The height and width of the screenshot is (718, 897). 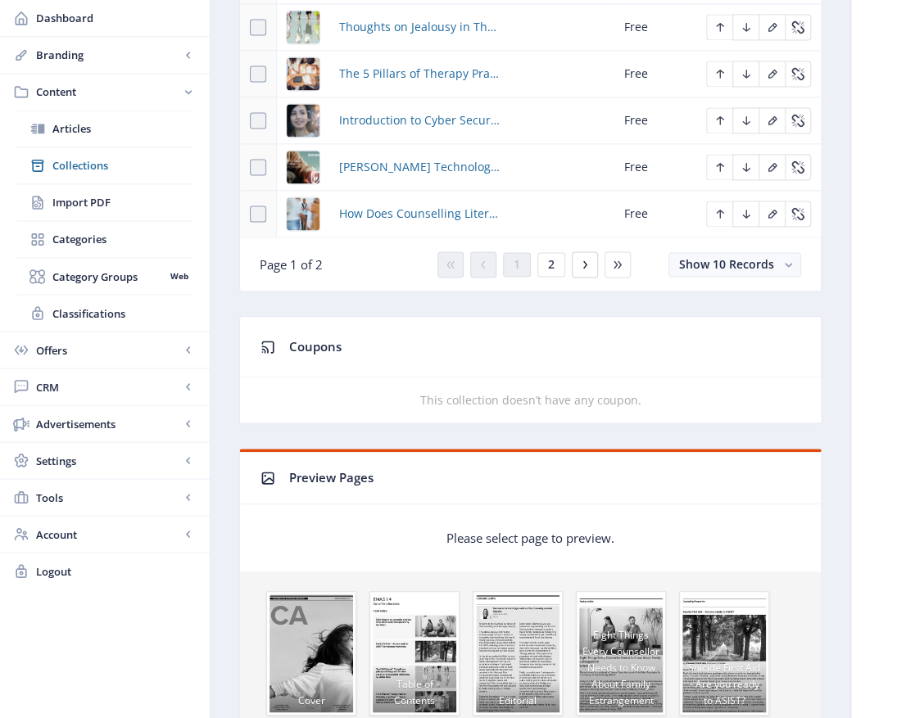 I want to click on nb-badge: Web, so click(x=179, y=276).